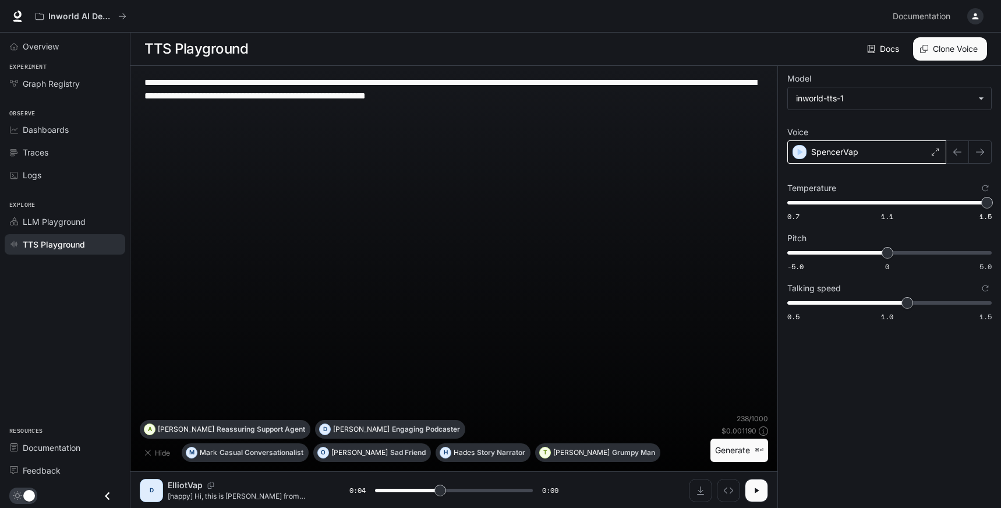 The height and width of the screenshot is (508, 1001). I want to click on div: A, so click(150, 429).